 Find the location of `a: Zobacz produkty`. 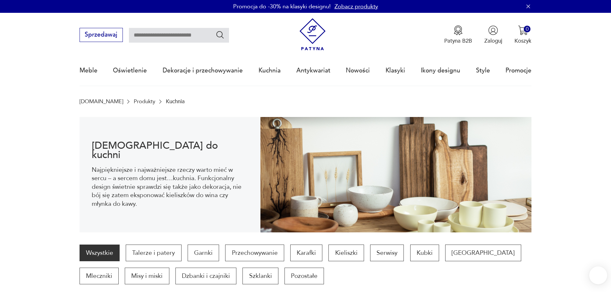

a: Zobacz produkty is located at coordinates (356, 6).